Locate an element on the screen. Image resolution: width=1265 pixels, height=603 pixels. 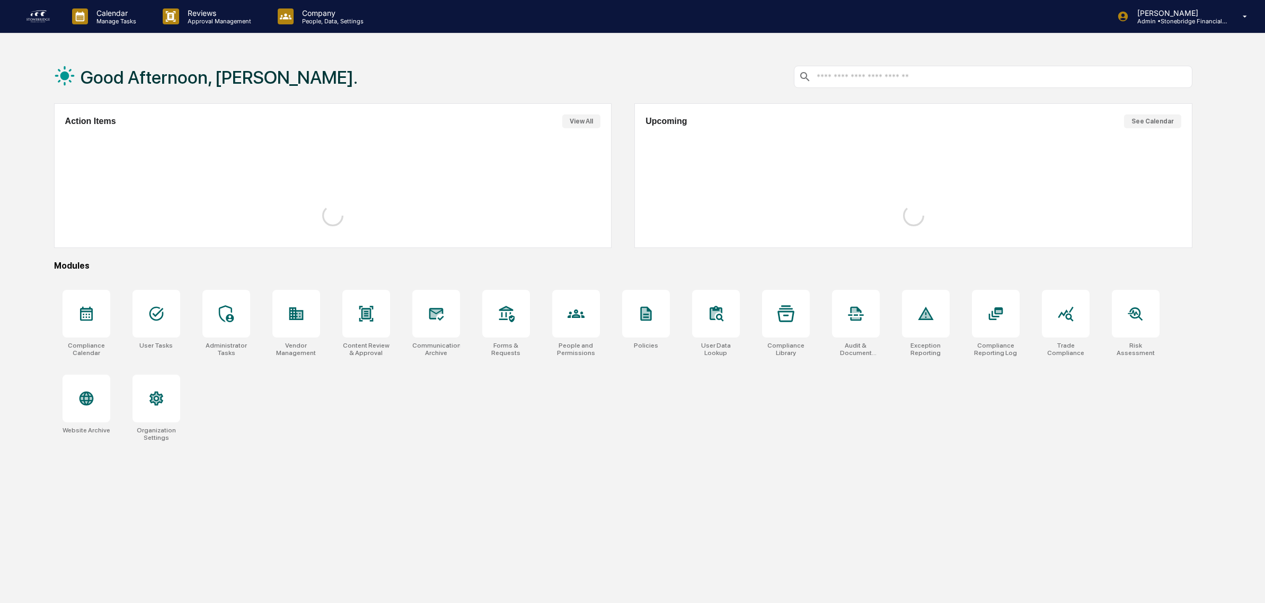
h2: Action Items is located at coordinates (91, 121).